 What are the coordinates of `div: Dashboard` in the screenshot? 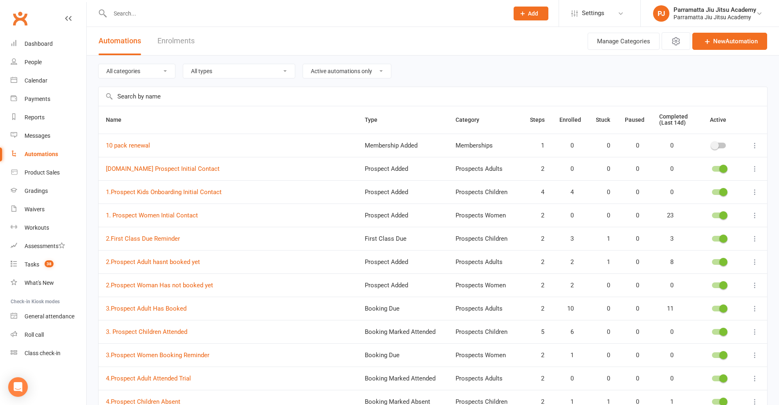 It's located at (38, 44).